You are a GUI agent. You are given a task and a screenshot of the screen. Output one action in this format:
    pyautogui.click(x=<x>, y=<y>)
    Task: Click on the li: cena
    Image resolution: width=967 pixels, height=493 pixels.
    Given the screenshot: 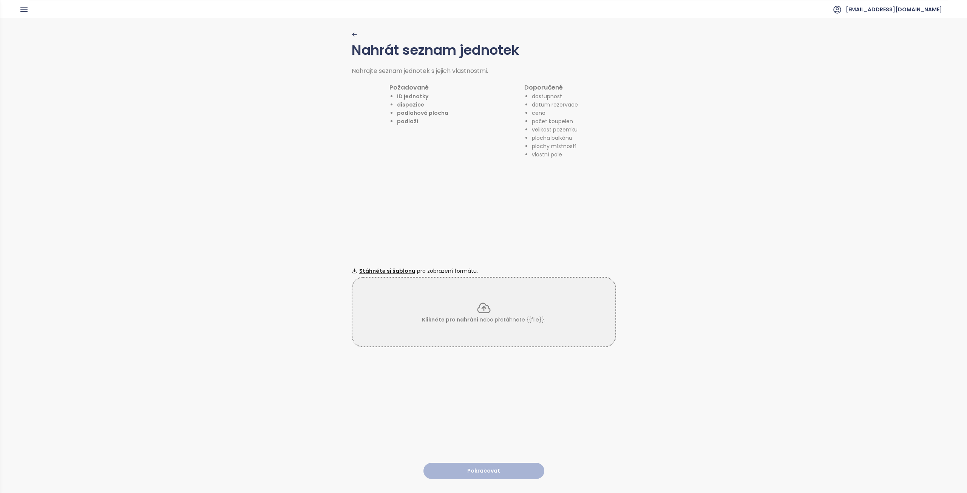 What is the action you would take?
    pyautogui.click(x=555, y=113)
    